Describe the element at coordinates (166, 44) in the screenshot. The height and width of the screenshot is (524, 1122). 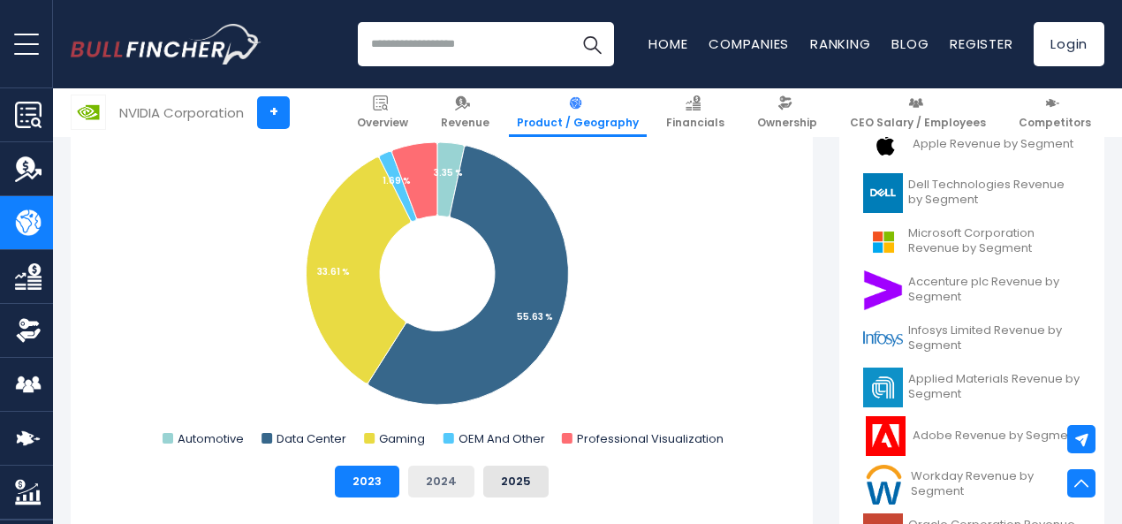
I see `img: Bullfincher logo` at that location.